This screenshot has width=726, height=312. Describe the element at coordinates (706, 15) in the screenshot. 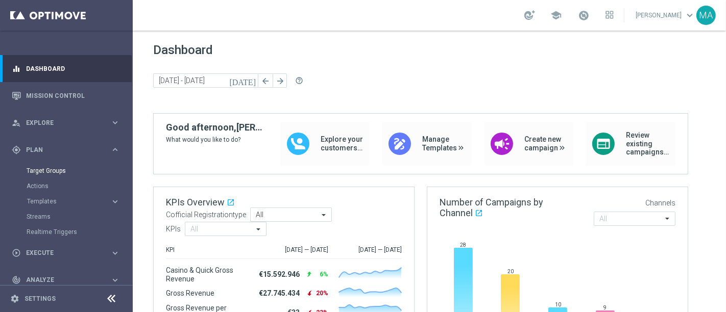

I see `div: MA` at that location.